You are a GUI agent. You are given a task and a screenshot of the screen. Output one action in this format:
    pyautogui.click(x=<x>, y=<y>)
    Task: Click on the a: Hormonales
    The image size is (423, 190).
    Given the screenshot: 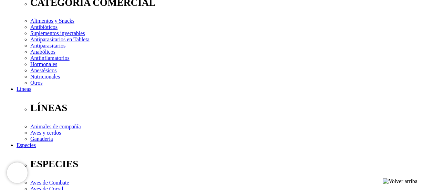 What is the action you would take?
    pyautogui.click(x=44, y=64)
    